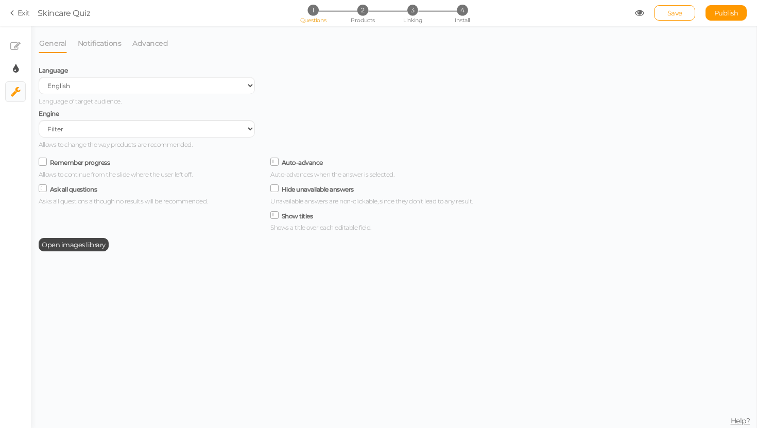  I want to click on div: Skincare Quiz, so click(64, 13).